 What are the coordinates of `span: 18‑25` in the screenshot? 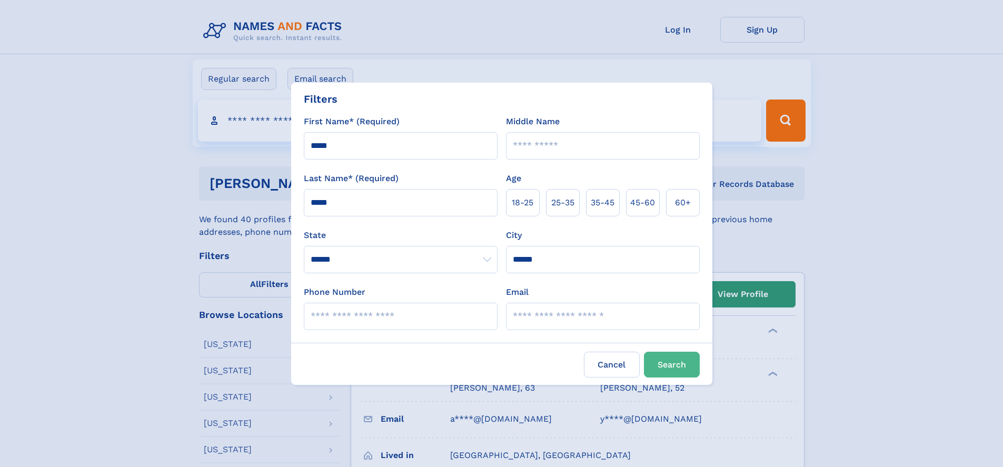 It's located at (522, 203).